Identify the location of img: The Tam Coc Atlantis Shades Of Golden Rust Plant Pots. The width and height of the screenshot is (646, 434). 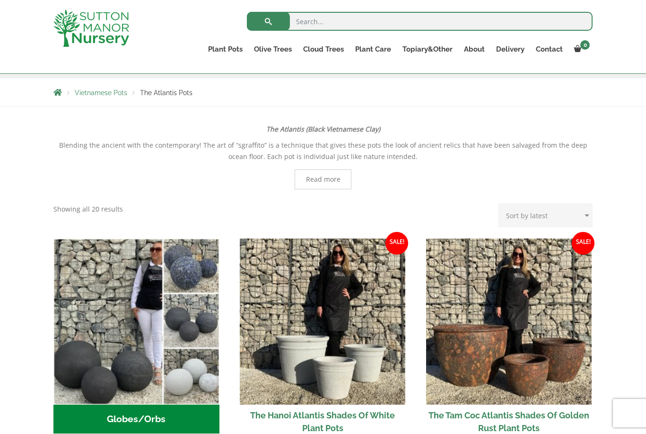
(509, 321).